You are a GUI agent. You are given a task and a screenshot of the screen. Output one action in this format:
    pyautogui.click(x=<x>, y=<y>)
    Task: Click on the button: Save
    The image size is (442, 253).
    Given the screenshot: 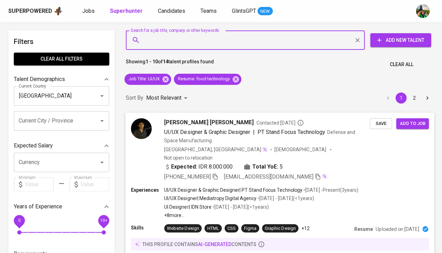 What is the action you would take?
    pyautogui.click(x=381, y=123)
    